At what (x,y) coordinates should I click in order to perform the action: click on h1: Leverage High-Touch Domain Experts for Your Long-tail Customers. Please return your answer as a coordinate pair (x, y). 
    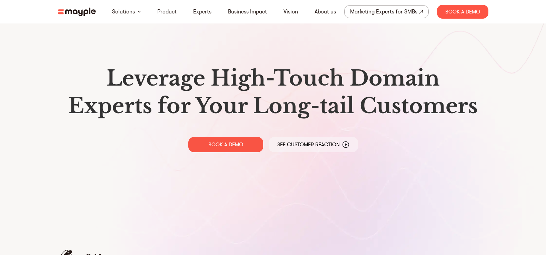
    Looking at the image, I should click on (273, 92).